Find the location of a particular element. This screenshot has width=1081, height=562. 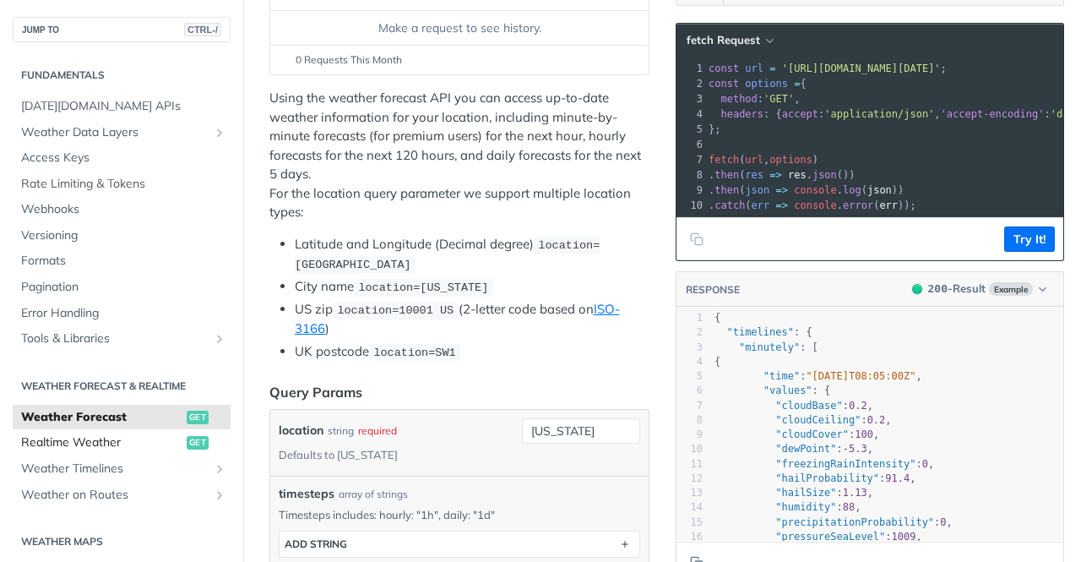

button: Show subpages for Weather Timelines is located at coordinates (220, 469).